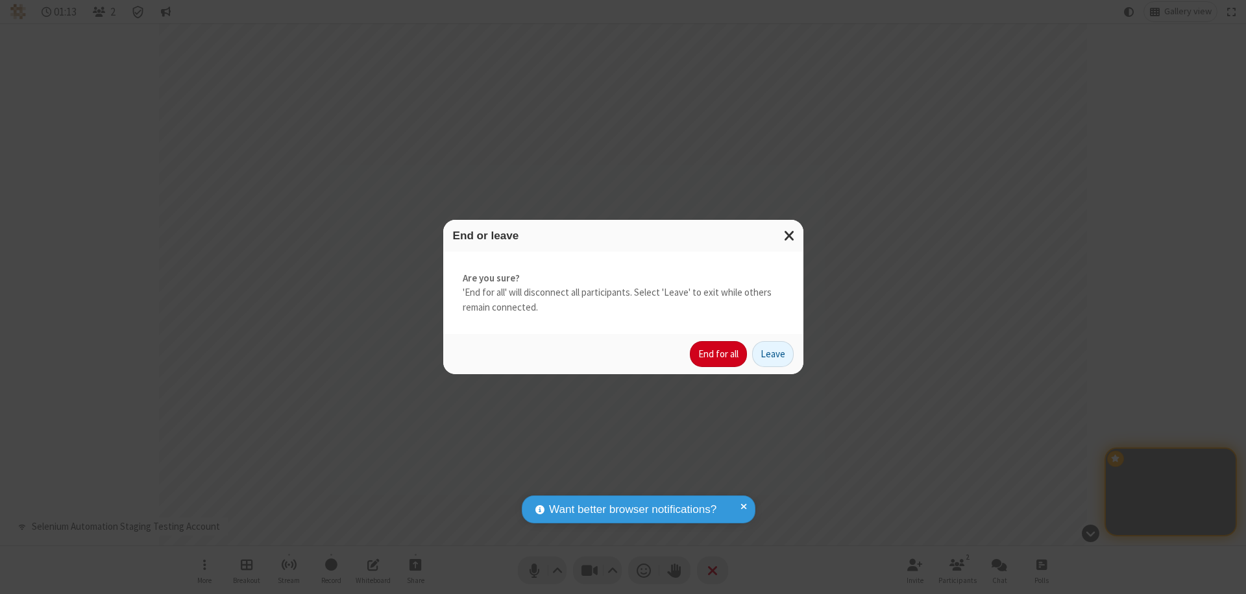 This screenshot has height=594, width=1246. I want to click on button: Leave, so click(773, 354).